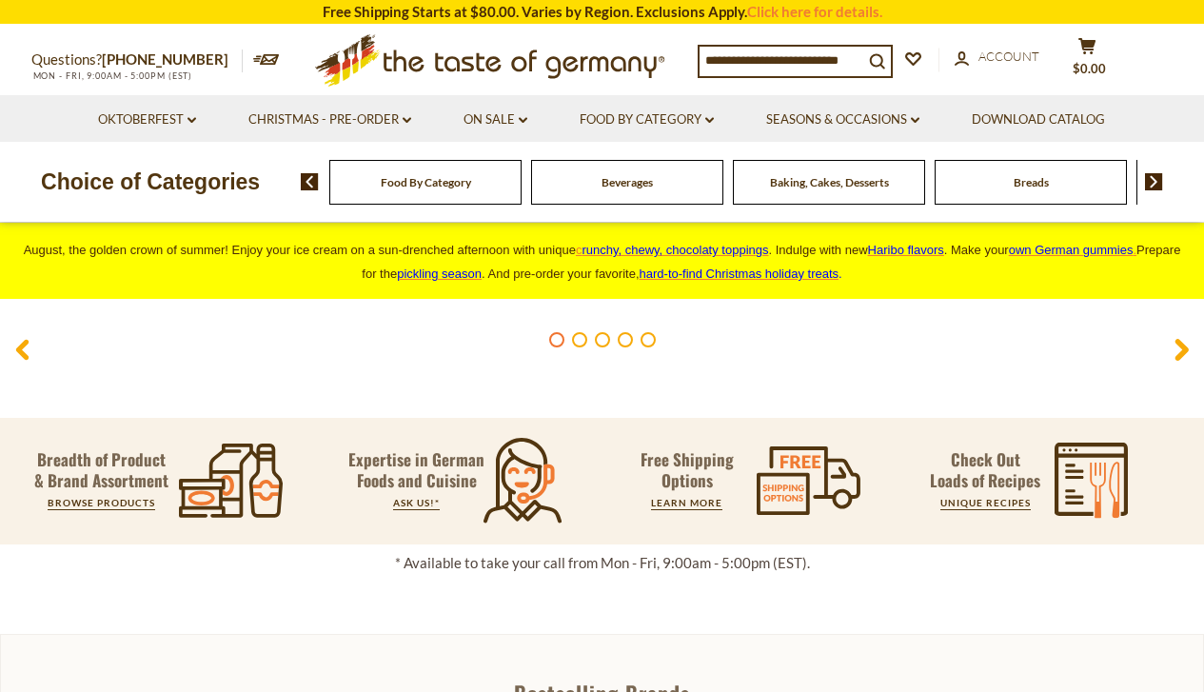 The width and height of the screenshot is (1204, 692). I want to click on a: BROWSE PRODUCTS, so click(101, 502).